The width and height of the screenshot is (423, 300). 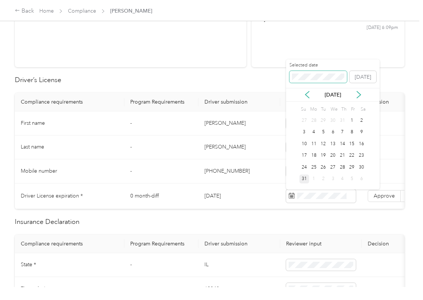 I want to click on div: Mo, so click(x=313, y=109).